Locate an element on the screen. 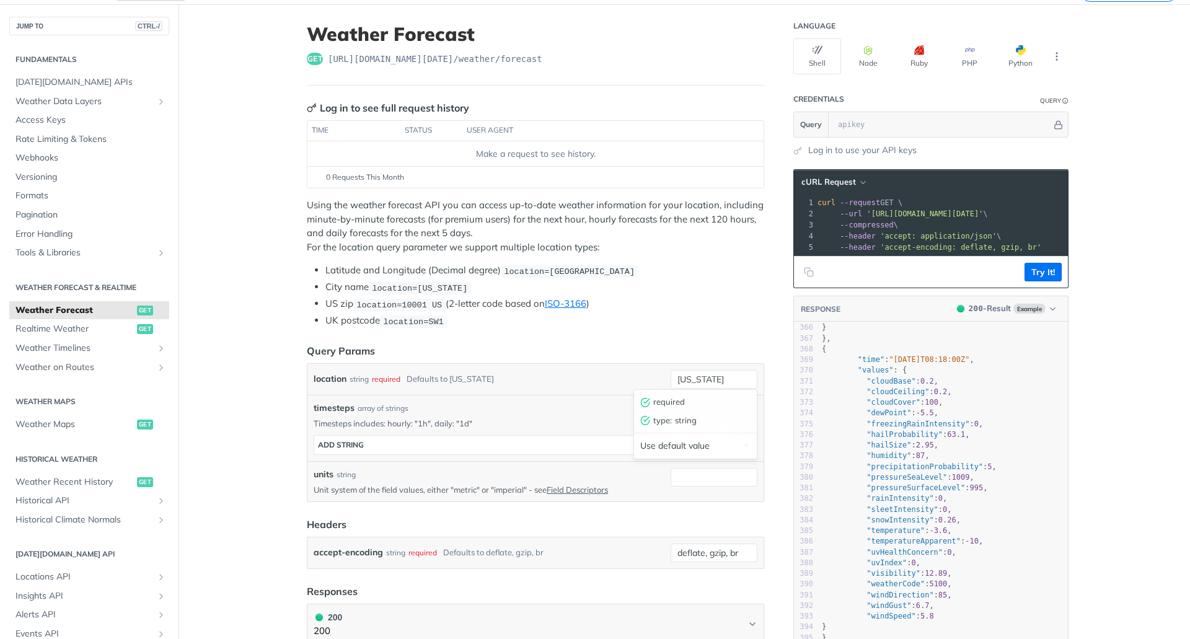 This screenshot has height=639, width=1190. div: 387 is located at coordinates (804, 552).